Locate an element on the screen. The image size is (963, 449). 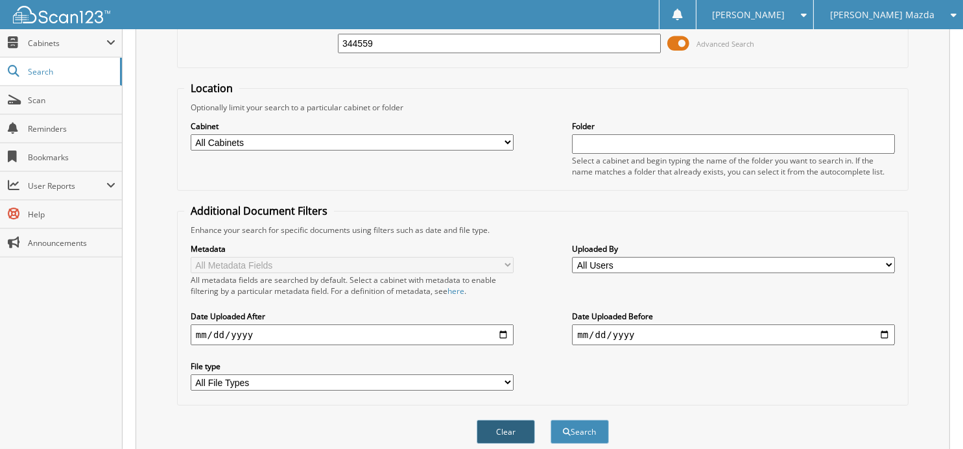
span: Help is located at coordinates (71, 214).